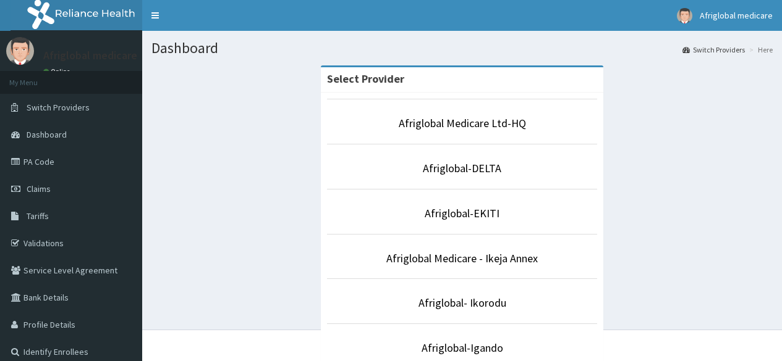 The width and height of the screenshot is (782, 361). What do you see at coordinates (462, 303) in the screenshot?
I see `a: Afriglobal- Ikorodu` at bounding box center [462, 303].